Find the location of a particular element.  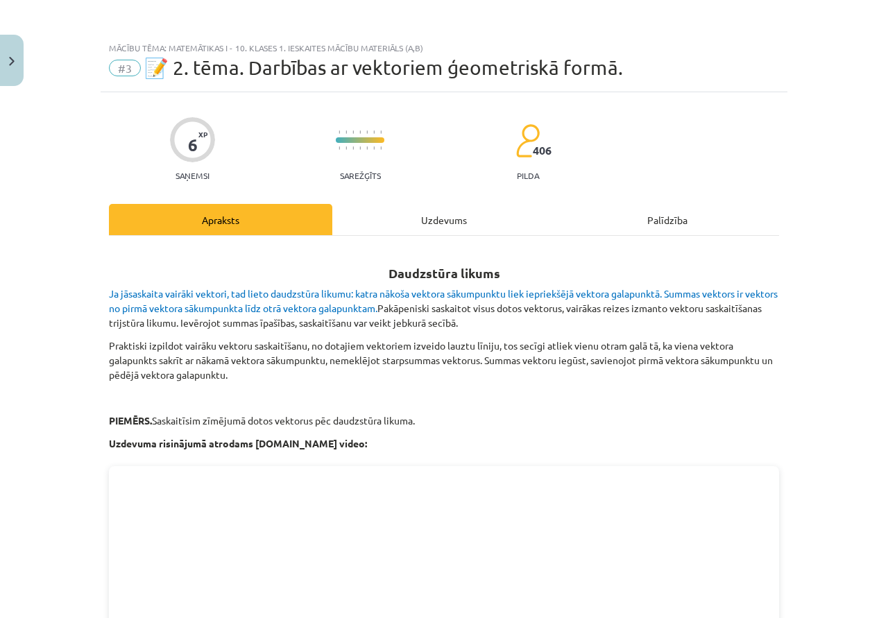

div: Apraksts is located at coordinates (221, 219).